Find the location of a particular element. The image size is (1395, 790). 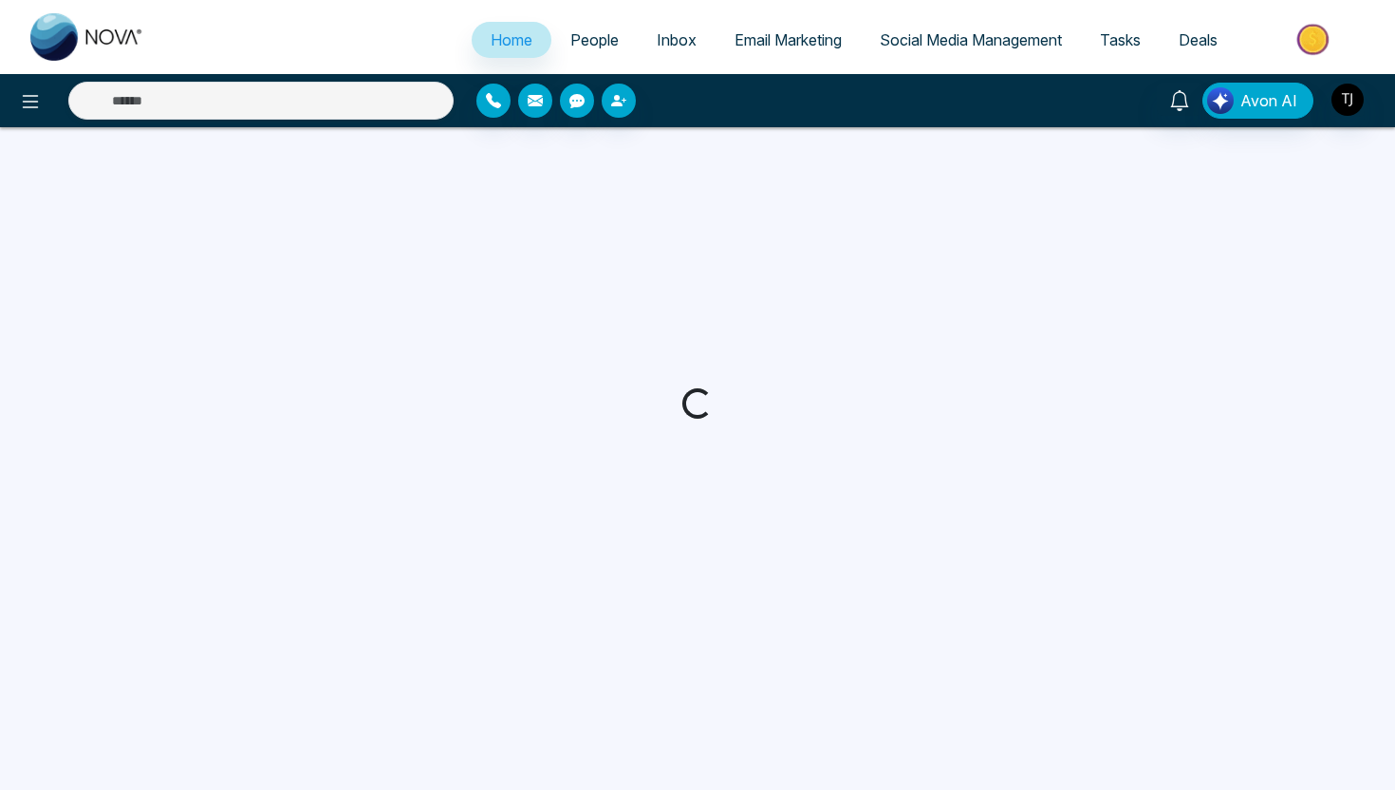

span: Deals is located at coordinates (1198, 40).